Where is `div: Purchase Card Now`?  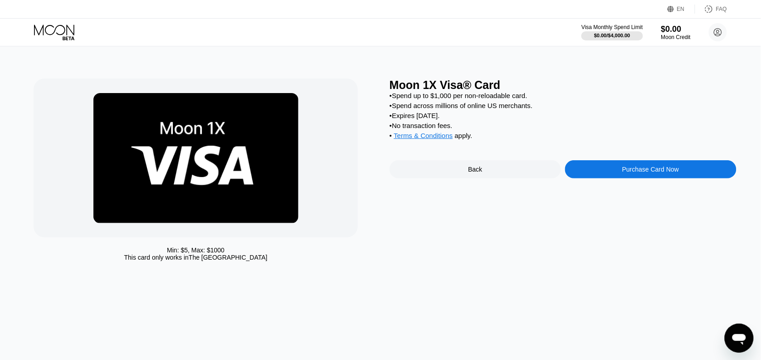 div: Purchase Card Now is located at coordinates (651, 169).